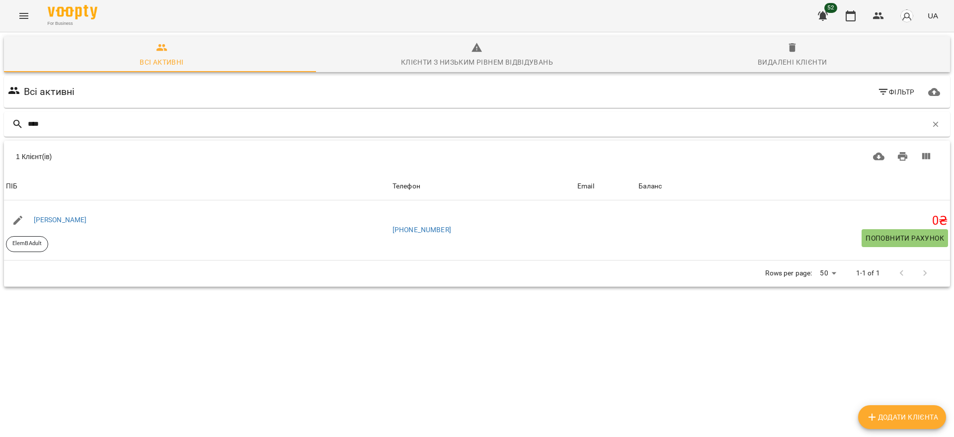 This screenshot has width=954, height=437. Describe the element at coordinates (238, 157) in the screenshot. I see `div: 1 Клієнт(ів)` at that location.